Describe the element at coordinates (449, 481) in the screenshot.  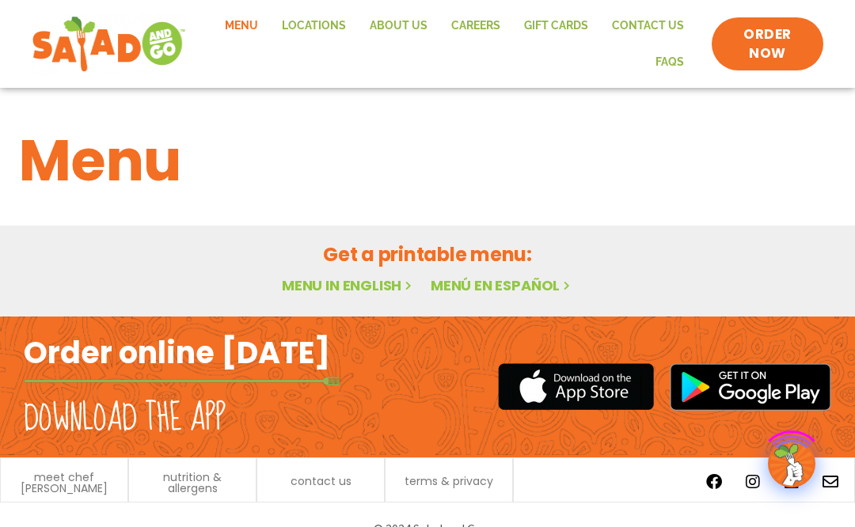
I see `span: terms & privacy` at that location.